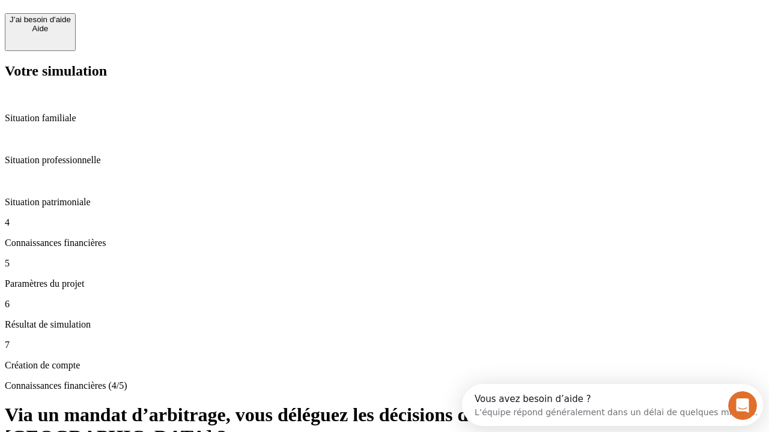 Image resolution: width=769 pixels, height=432 pixels. Describe the element at coordinates (384, 366) in the screenshot. I see `p: Création de compte` at that location.